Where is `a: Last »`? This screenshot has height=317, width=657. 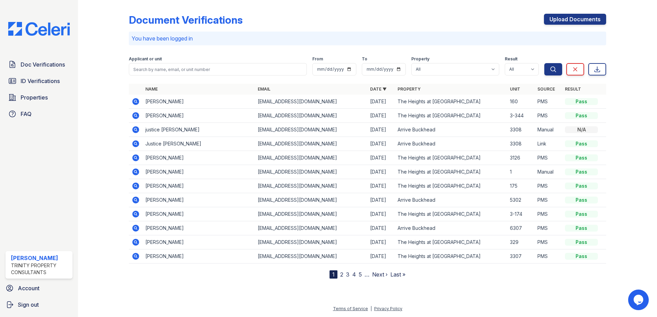 a: Last » is located at coordinates (398, 275).